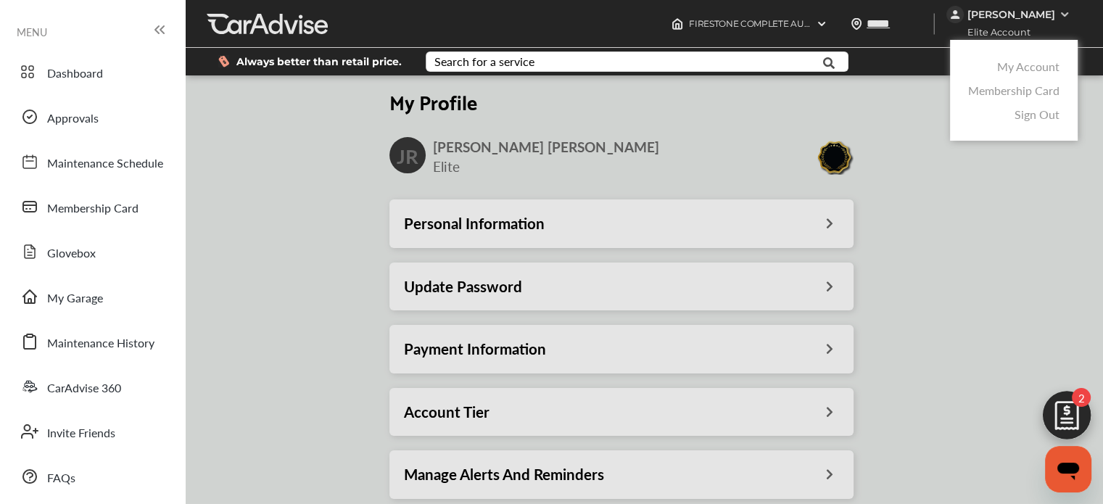 This screenshot has width=1103, height=504. Describe the element at coordinates (1081, 397) in the screenshot. I see `span: 2` at that location.